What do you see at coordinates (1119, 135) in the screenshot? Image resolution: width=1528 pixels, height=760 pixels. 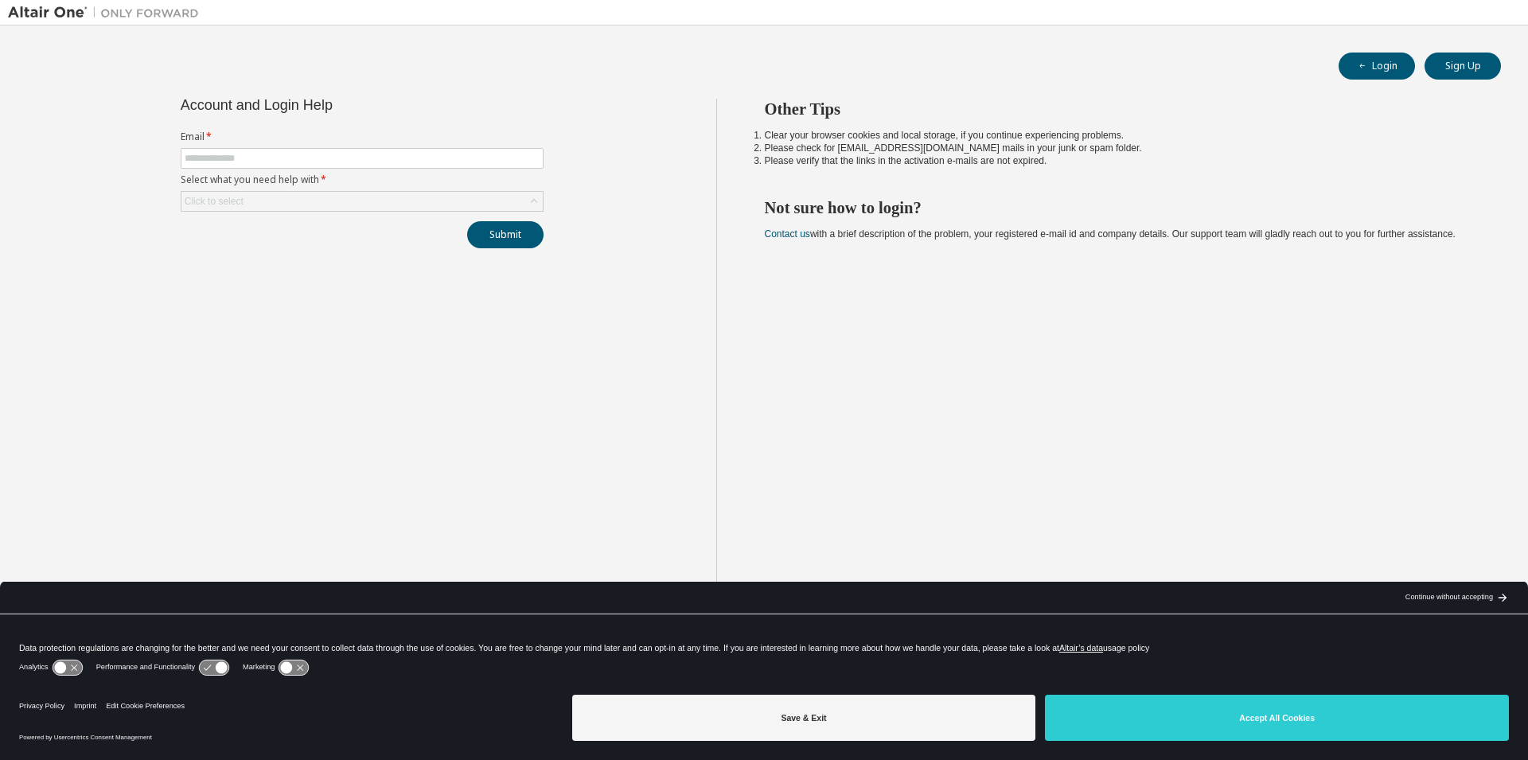 I see `li: Clear your browser cookies and local storage, if you continue experiencing problems.` at bounding box center [1119, 135].